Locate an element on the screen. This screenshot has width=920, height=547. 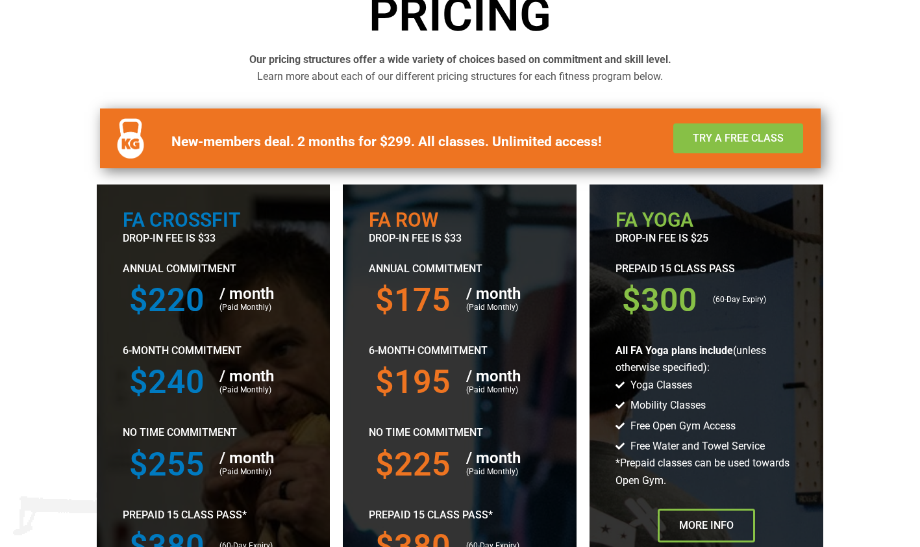
p: drop-in fee is $25 is located at coordinates (706, 238).